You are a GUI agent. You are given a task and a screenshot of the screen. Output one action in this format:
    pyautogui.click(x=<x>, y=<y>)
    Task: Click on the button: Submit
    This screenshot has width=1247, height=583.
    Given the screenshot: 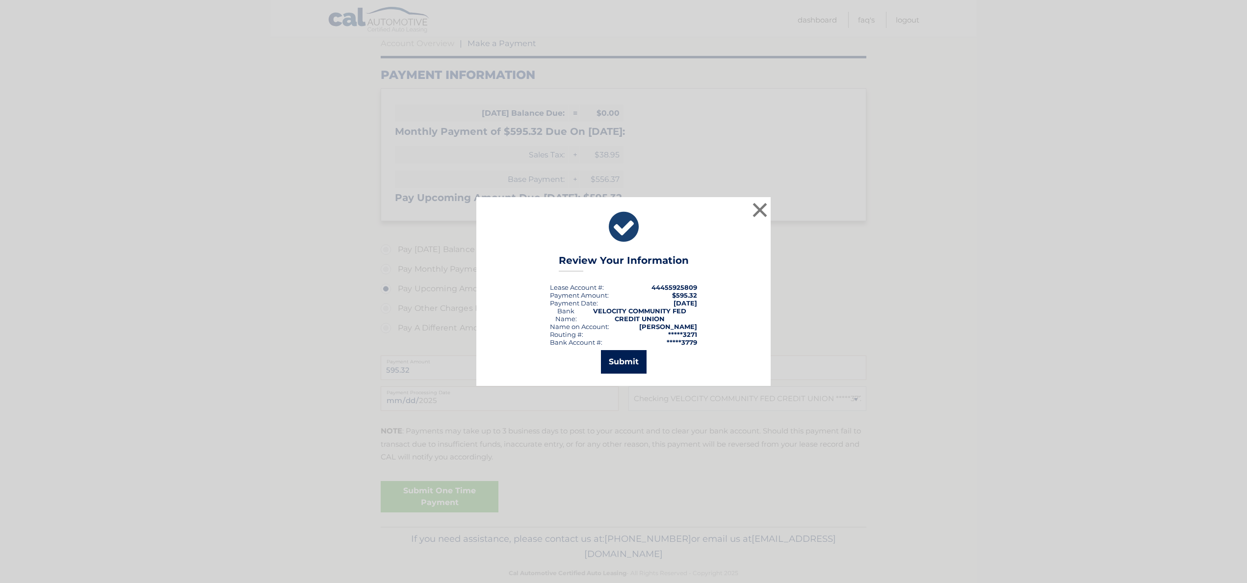 What is the action you would take?
    pyautogui.click(x=623, y=362)
    